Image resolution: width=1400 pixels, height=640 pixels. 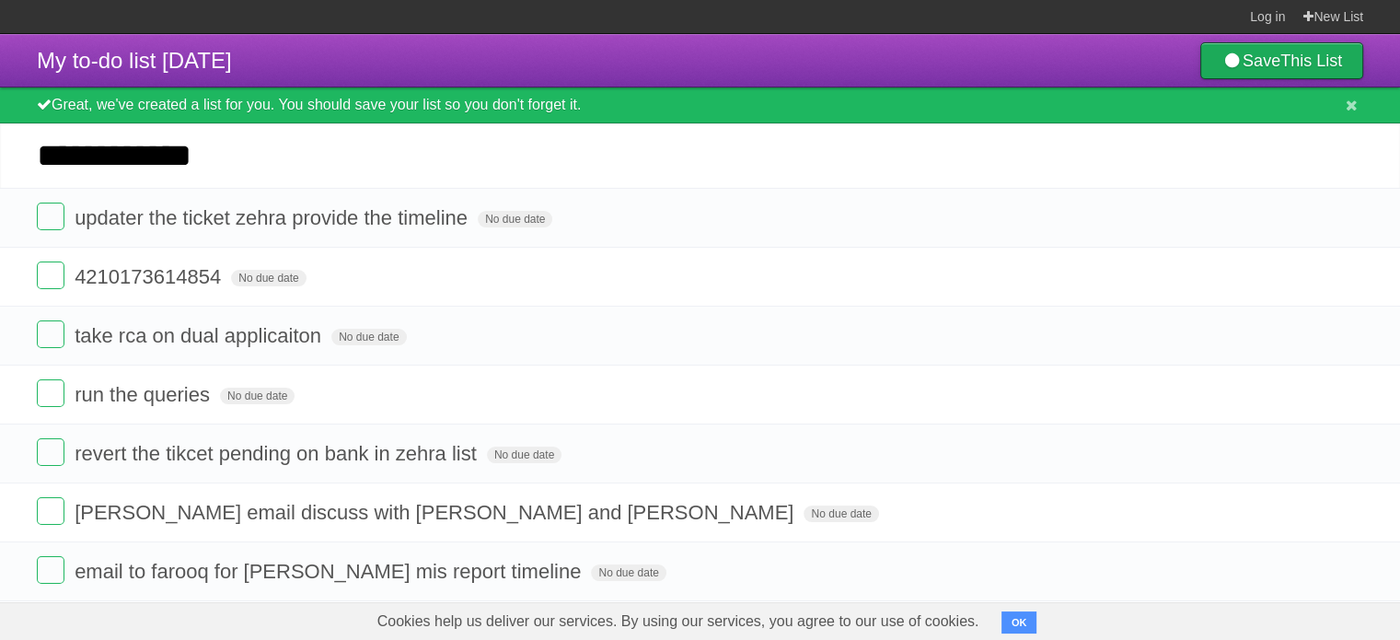 I want to click on b: This List, so click(x=1310, y=61).